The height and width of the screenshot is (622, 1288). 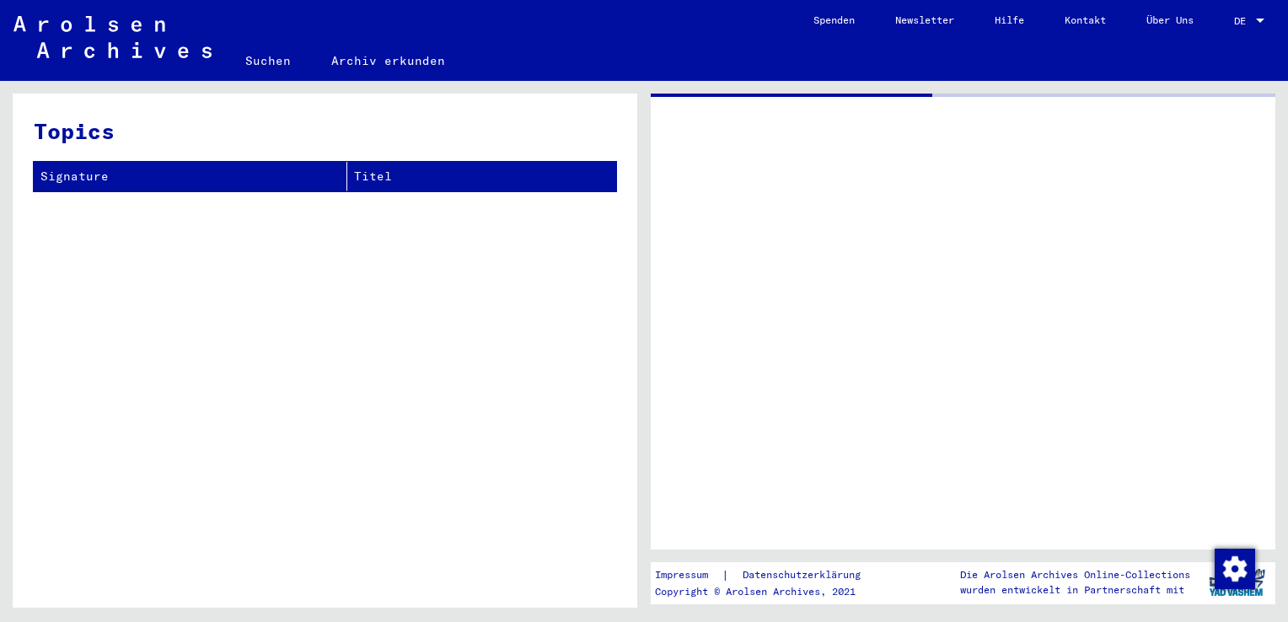 What do you see at coordinates (268, 61) in the screenshot?
I see `a: Suchen` at bounding box center [268, 61].